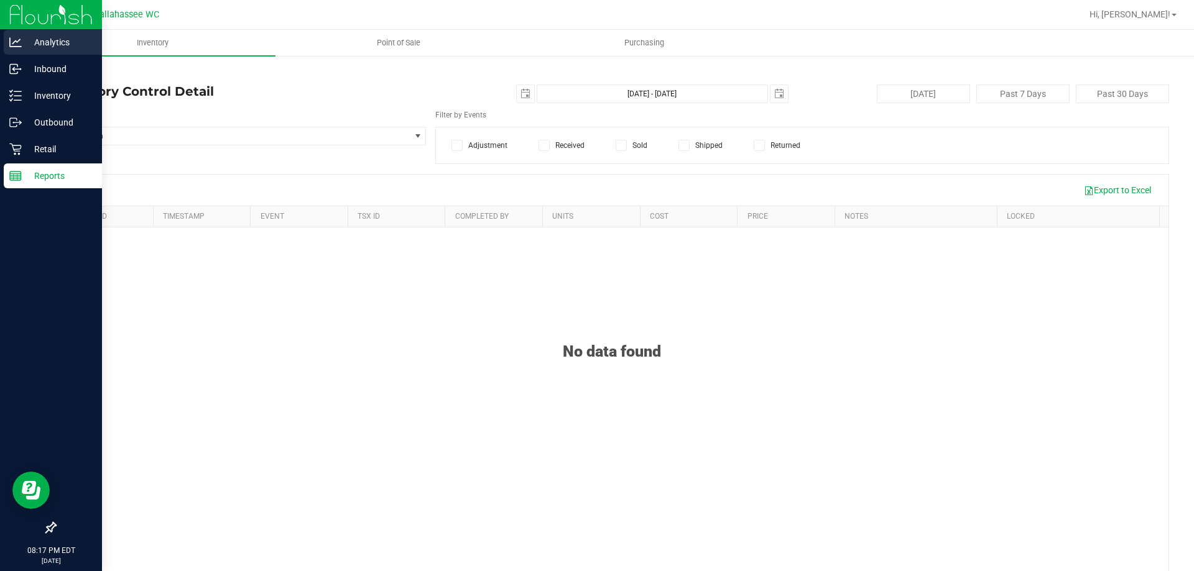 Image resolution: width=1194 pixels, height=571 pixels. Describe the element at coordinates (272, 216) in the screenshot. I see `a: Event` at that location.